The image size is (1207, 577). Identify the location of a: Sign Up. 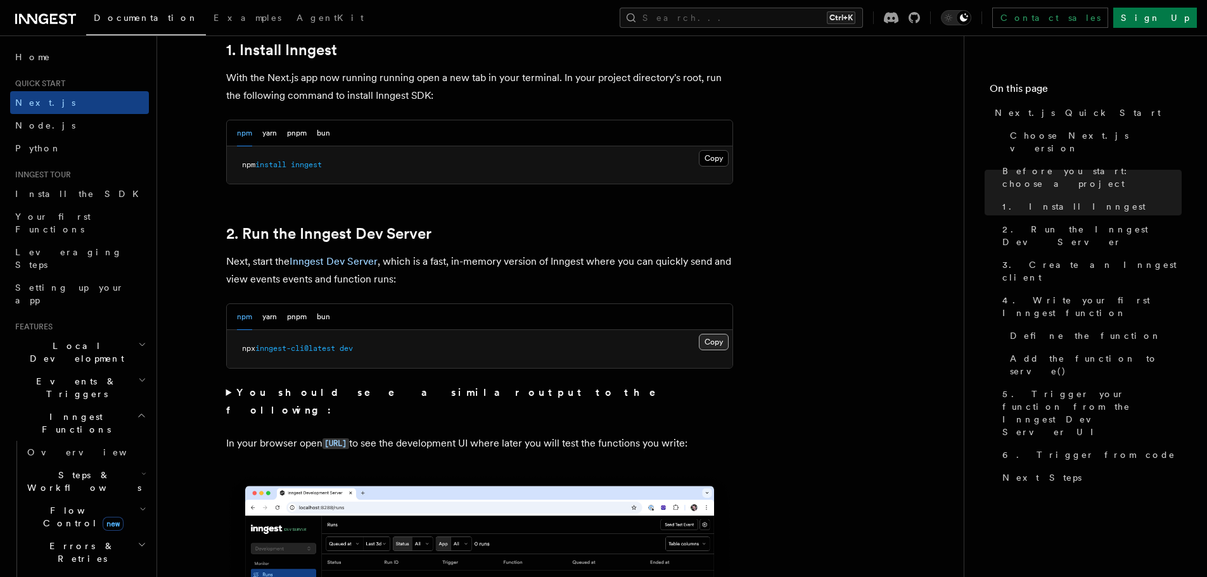
(1155, 18).